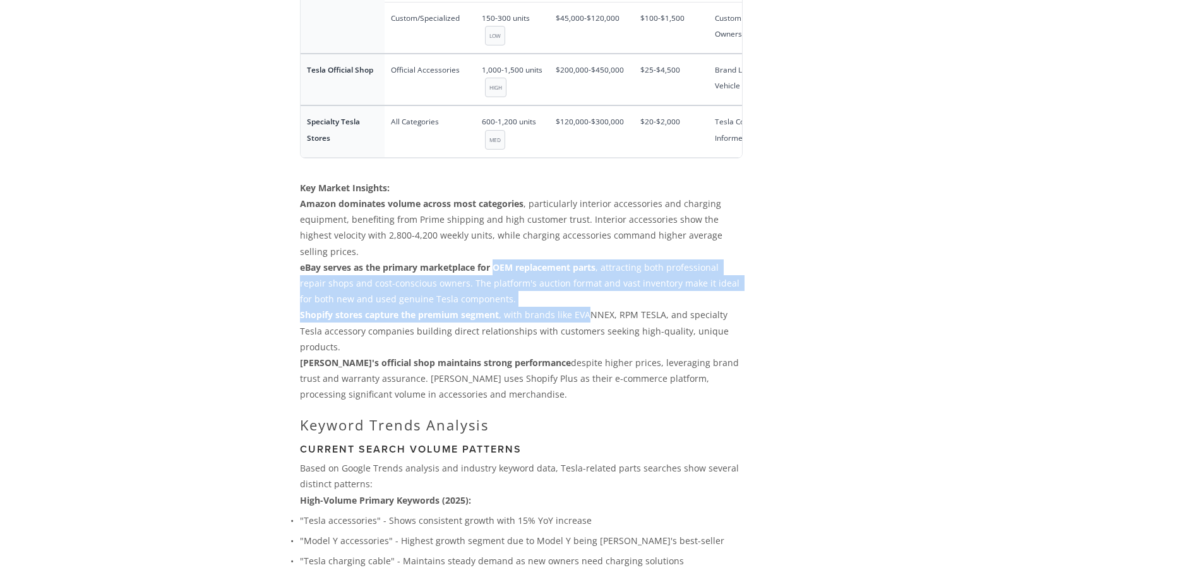 This screenshot has width=1203, height=575. I want to click on strong: Amazon dominates volume across most categories, so click(412, 203).